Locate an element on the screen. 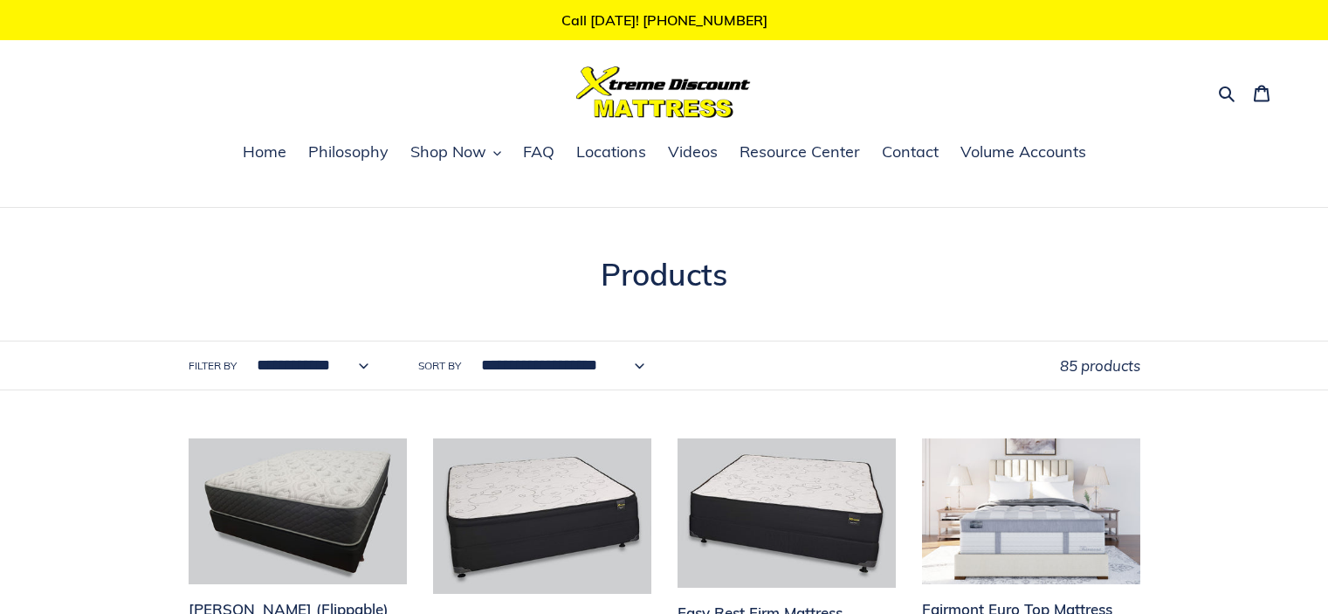  a: Videos is located at coordinates (693, 153).